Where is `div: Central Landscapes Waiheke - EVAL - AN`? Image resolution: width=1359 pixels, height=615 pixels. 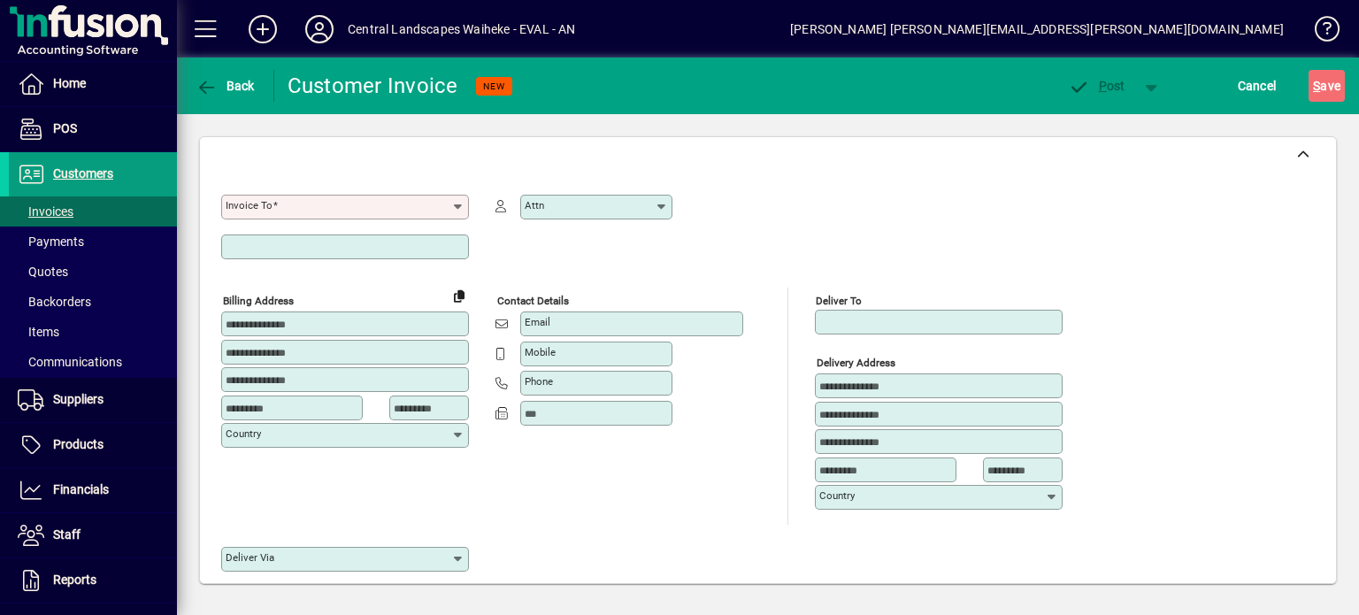
div: Central Landscapes Waiheke - EVAL - AN is located at coordinates (462, 29).